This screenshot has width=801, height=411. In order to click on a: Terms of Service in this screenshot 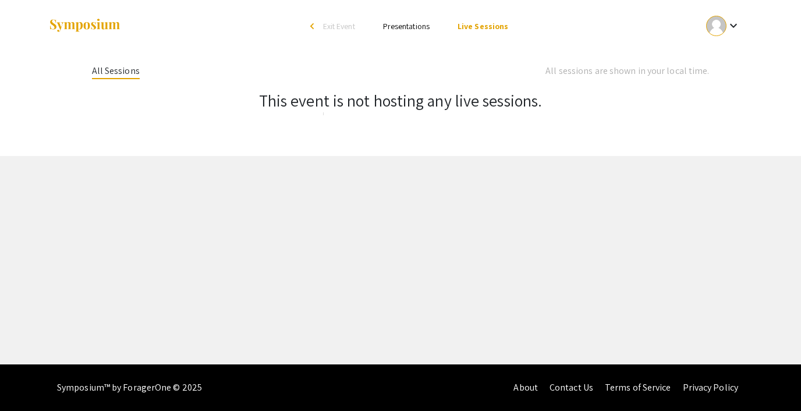, I will do `click(638, 387)`.